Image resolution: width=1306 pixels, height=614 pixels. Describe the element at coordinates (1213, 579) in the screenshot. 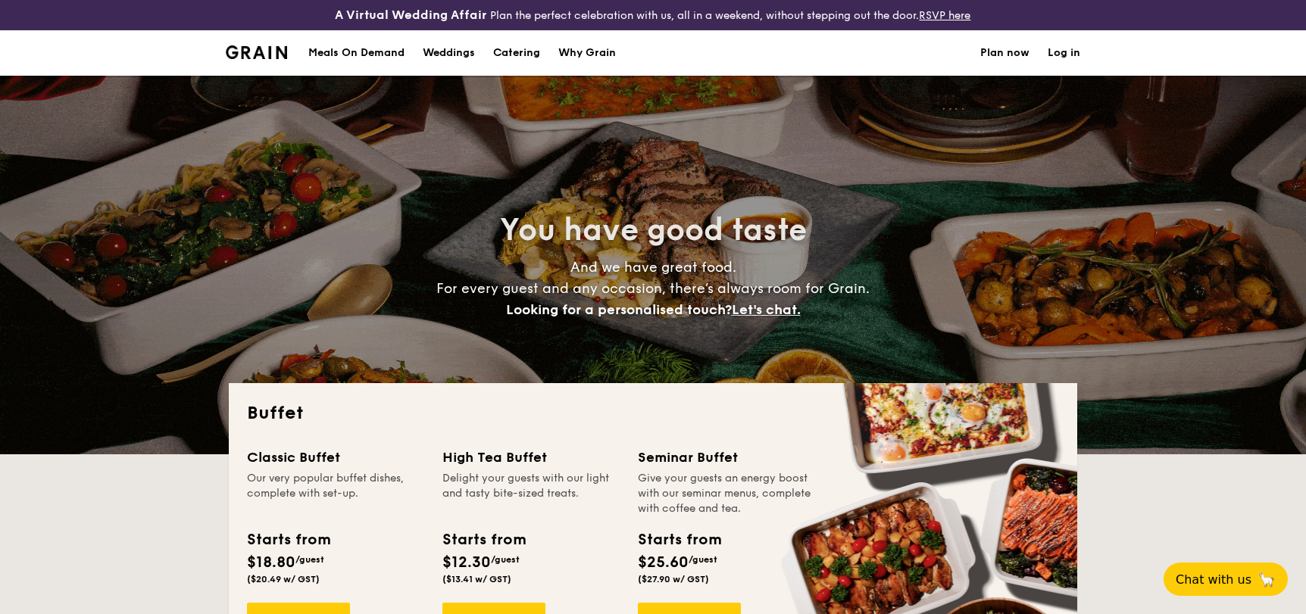

I see `span: Chat with us` at that location.